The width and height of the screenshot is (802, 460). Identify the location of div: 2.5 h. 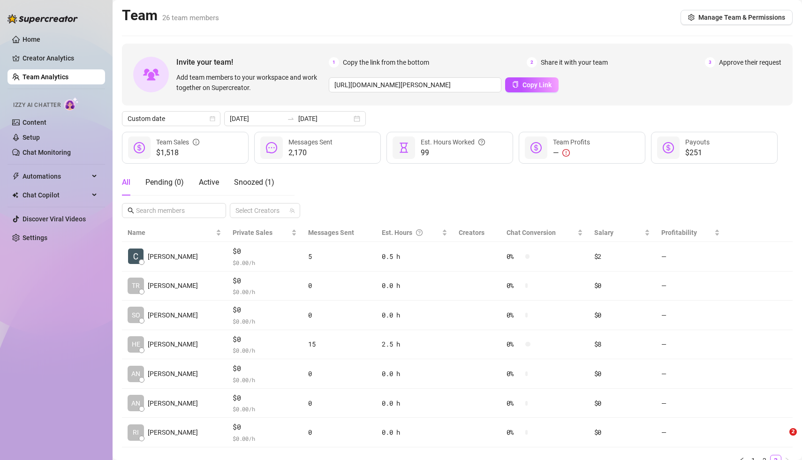
(415, 344).